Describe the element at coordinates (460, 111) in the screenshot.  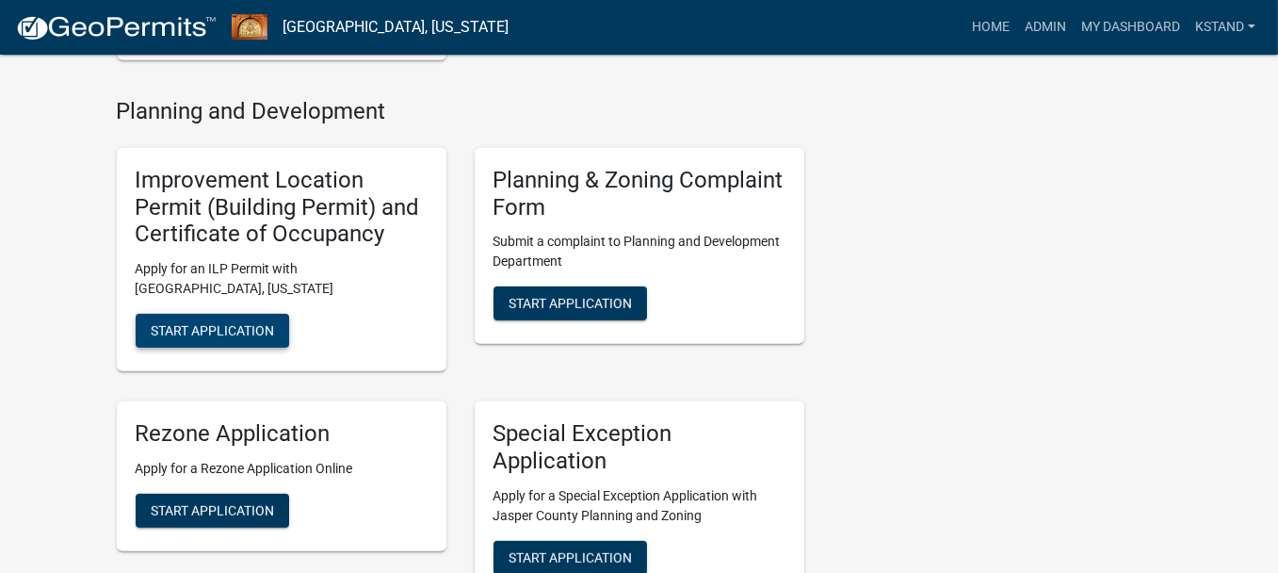
I see `h4: Planning and Development` at that location.